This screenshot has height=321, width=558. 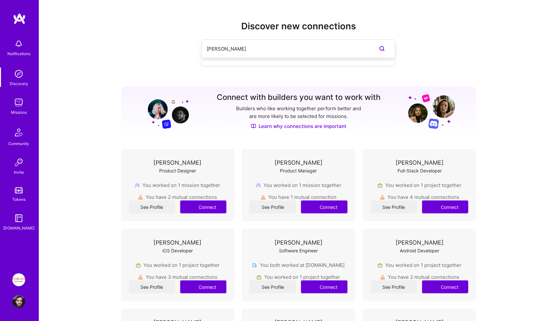 What do you see at coordinates (253, 126) in the screenshot?
I see `img: Discover` at bounding box center [253, 126].